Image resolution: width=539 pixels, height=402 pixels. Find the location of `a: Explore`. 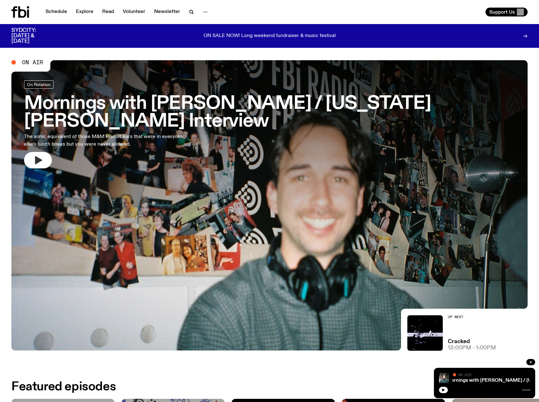

a: Explore is located at coordinates (85, 12).